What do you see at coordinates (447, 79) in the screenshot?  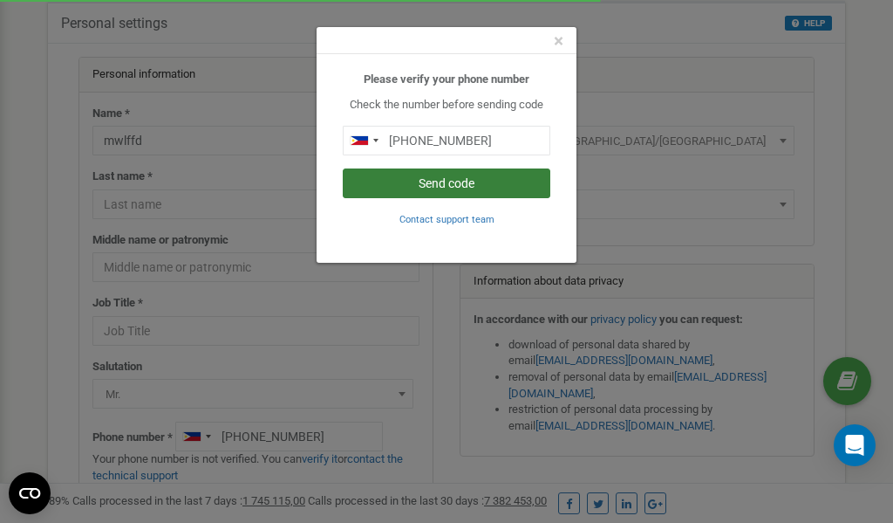 I see `b: Please verify your phone number` at bounding box center [447, 79].